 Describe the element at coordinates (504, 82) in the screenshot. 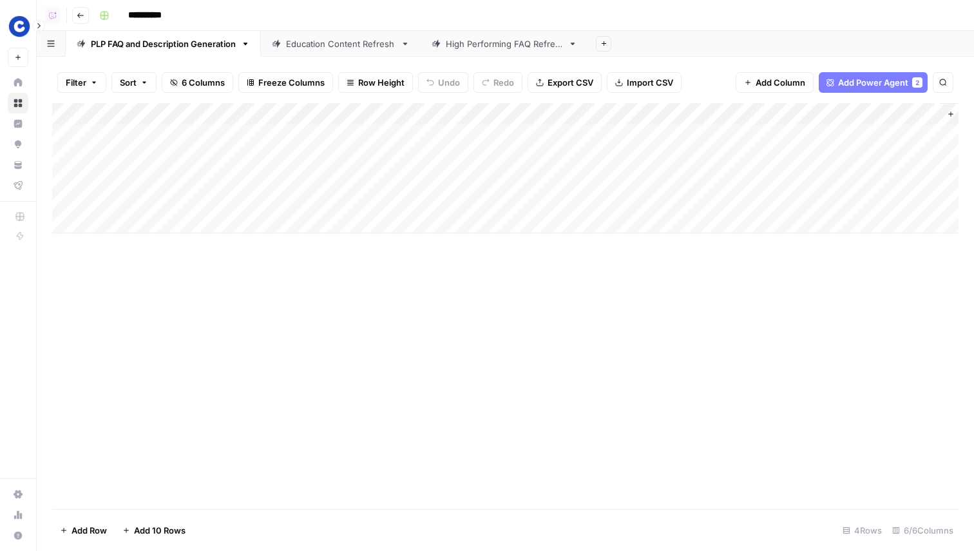

I see `span: Redo` at that location.